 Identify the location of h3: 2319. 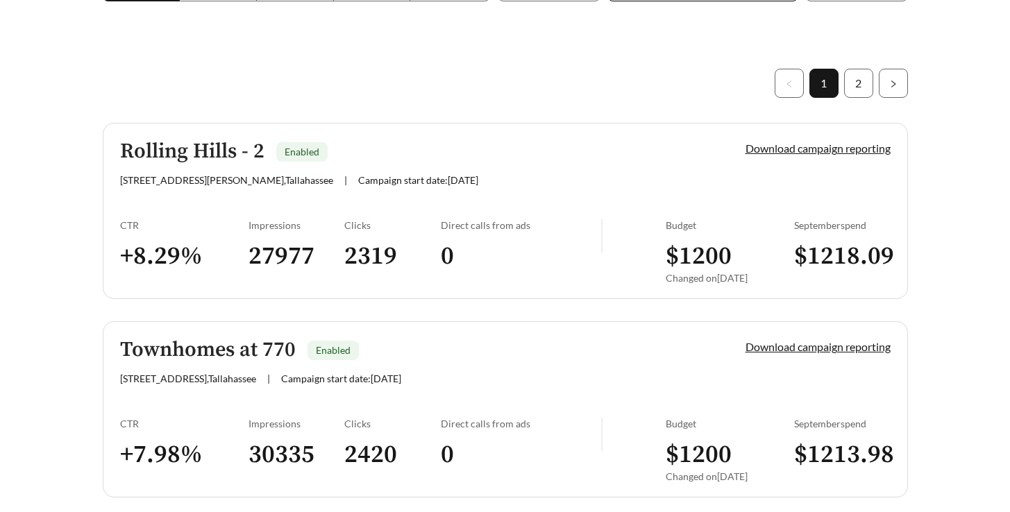
(392, 256).